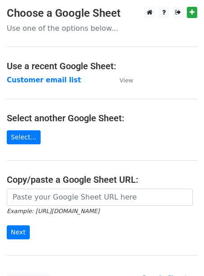 The width and height of the screenshot is (204, 276). What do you see at coordinates (126, 80) in the screenshot?
I see `small: View` at bounding box center [126, 80].